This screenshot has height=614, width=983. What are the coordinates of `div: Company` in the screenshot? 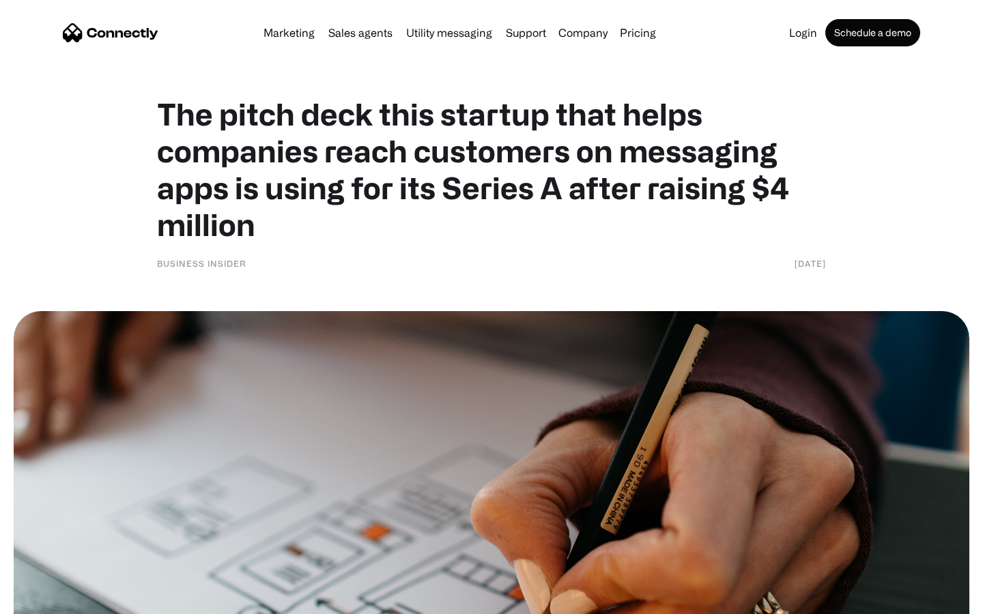 It's located at (583, 33).